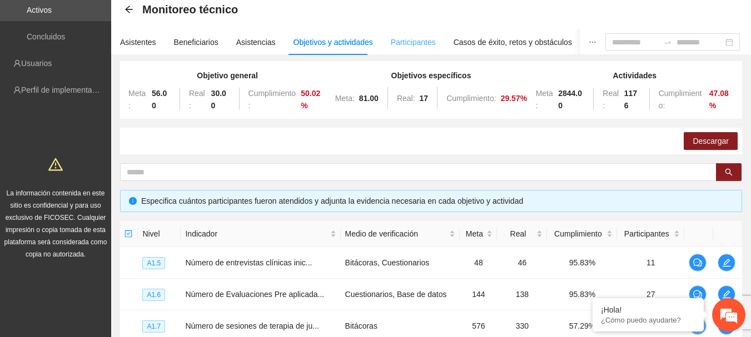  What do you see at coordinates (437, 201) in the screenshot?
I see `div: Especifica cuántos participantes fueron atendidos y adjunta la evidencia necesaria en cada objeti...` at bounding box center [437, 201].